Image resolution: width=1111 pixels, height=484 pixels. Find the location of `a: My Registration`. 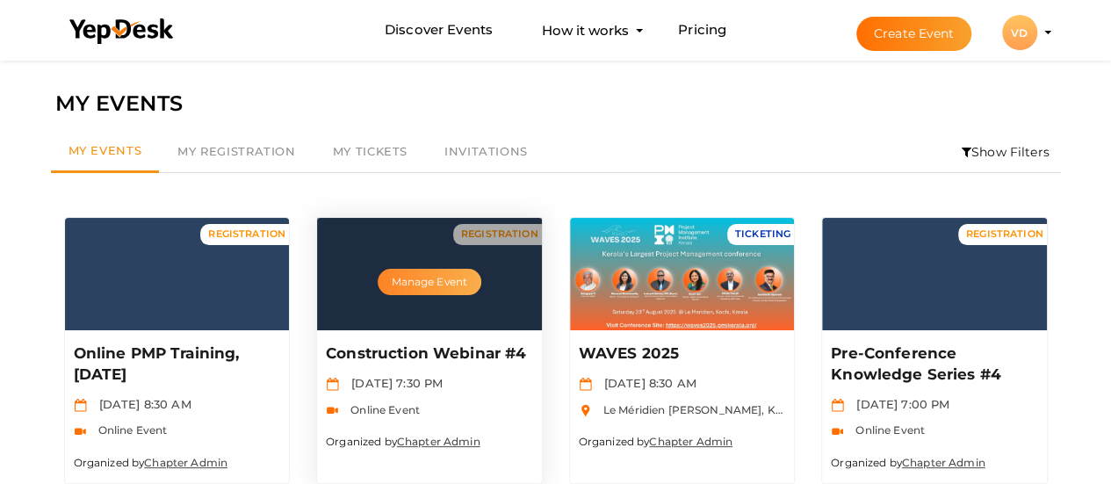

a: My Registration is located at coordinates (236, 152).